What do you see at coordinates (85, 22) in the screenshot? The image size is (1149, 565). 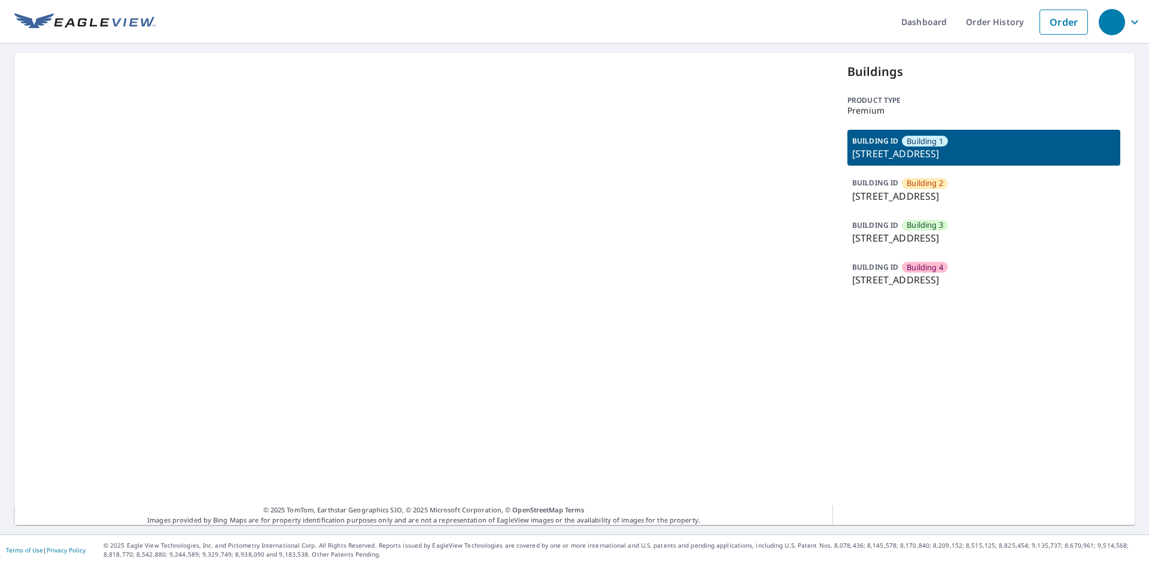 I see `img: EV Logo` at bounding box center [85, 22].